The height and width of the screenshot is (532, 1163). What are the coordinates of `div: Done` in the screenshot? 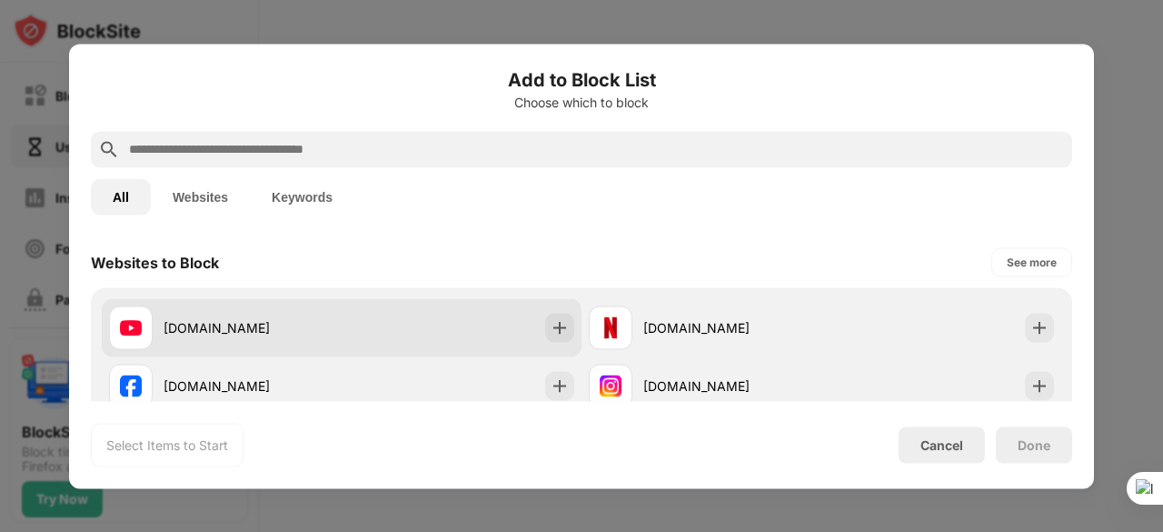 It's located at (1034, 444).